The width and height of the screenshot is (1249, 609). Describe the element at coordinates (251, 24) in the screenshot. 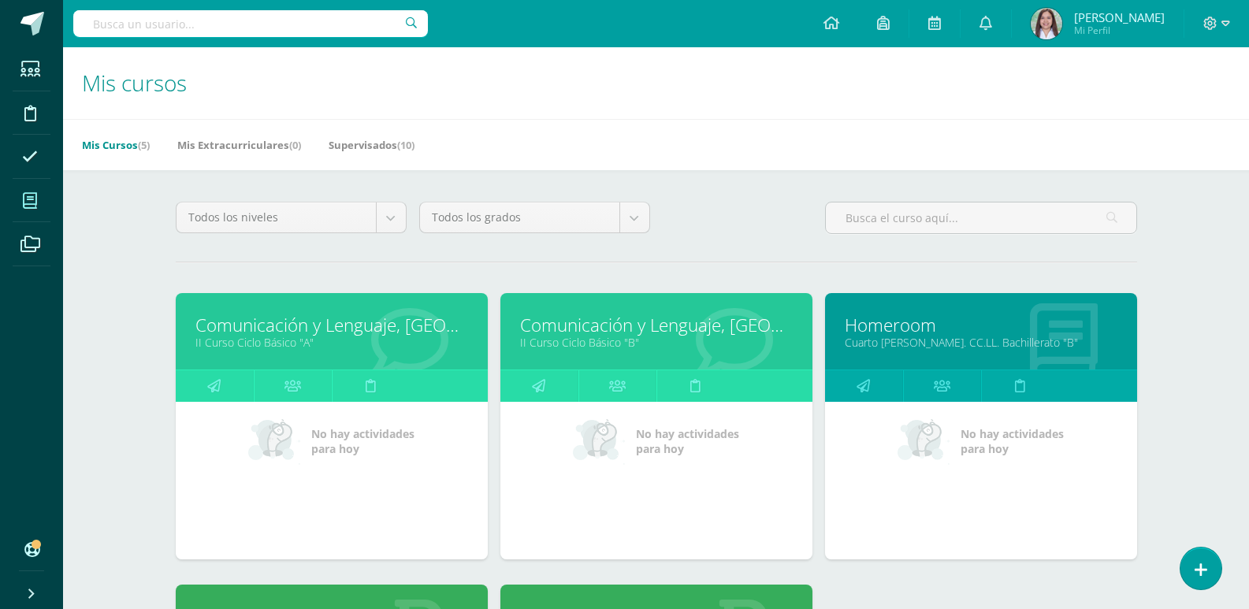

I see `input: Busca un usuario...` at that location.